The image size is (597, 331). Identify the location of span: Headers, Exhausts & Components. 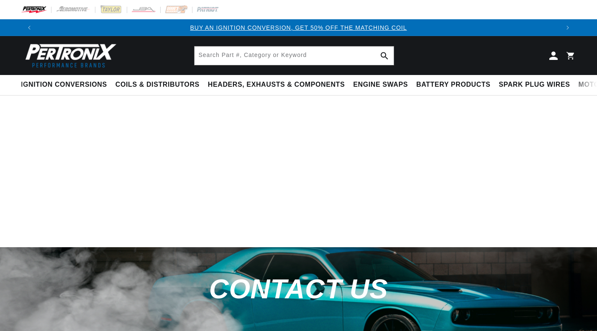
(276, 85).